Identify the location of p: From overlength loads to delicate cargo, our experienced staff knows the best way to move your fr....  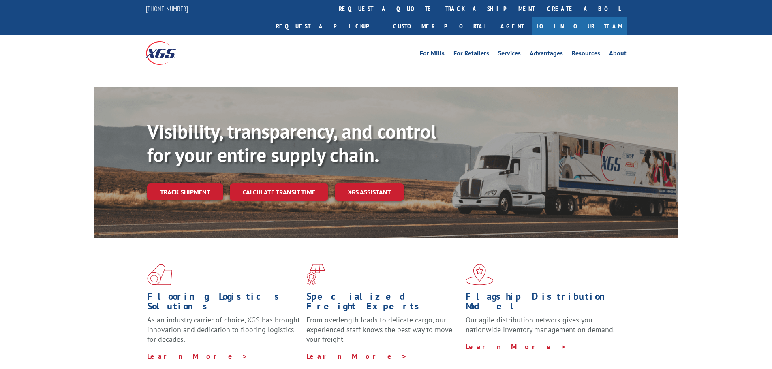
(383, 333).